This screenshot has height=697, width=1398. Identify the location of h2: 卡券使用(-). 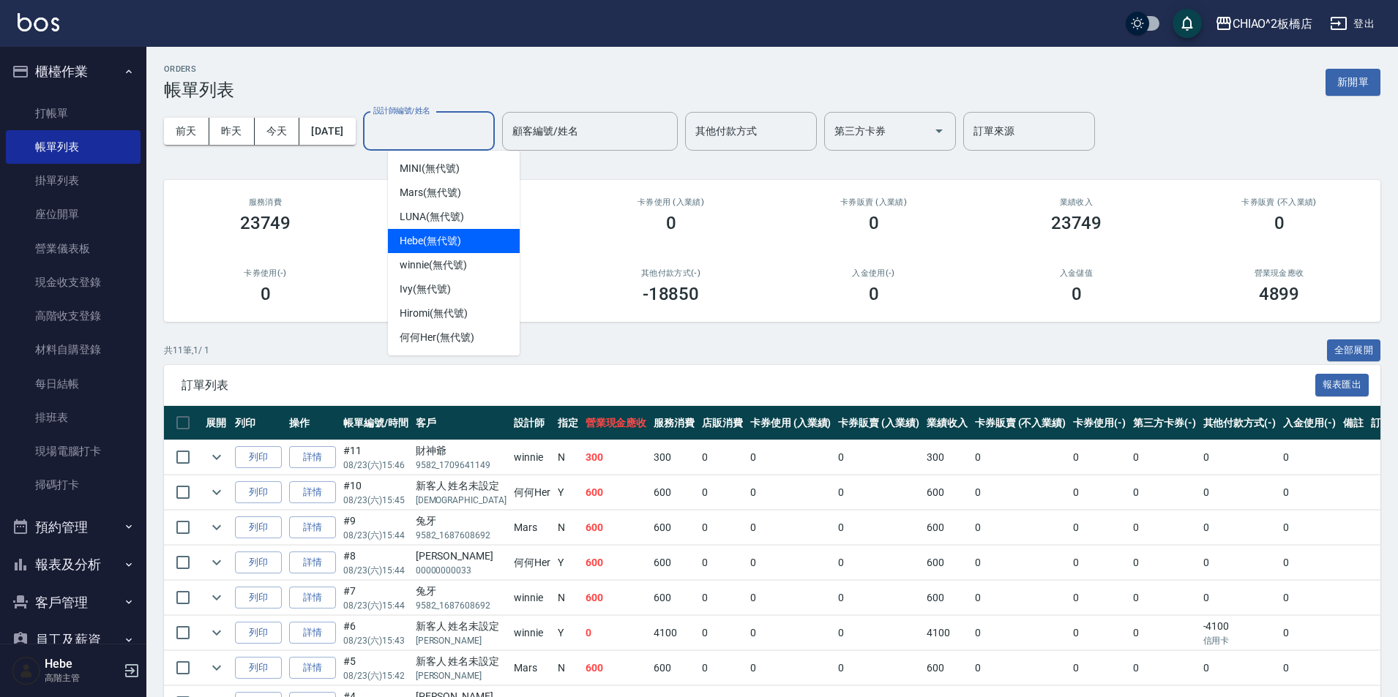
(265, 273).